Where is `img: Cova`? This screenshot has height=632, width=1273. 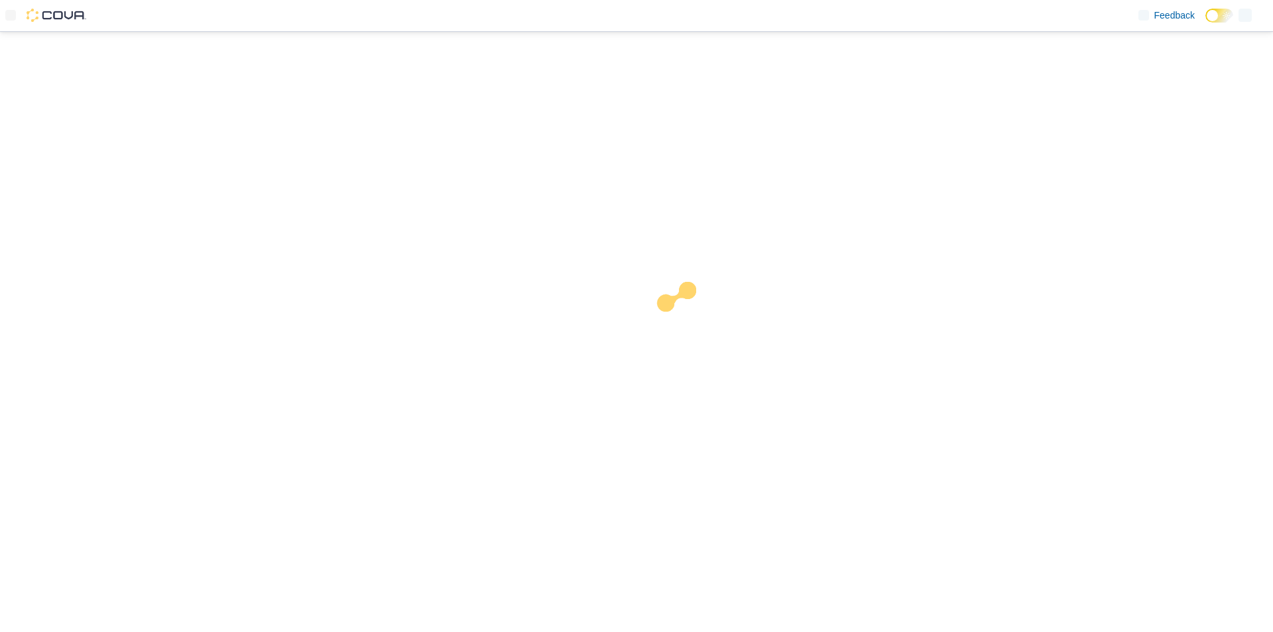
img: Cova is located at coordinates (56, 15).